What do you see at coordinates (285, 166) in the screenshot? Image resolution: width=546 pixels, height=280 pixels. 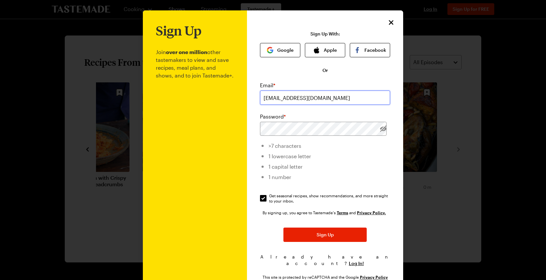 I see `span: 1 capital letter` at bounding box center [285, 166].